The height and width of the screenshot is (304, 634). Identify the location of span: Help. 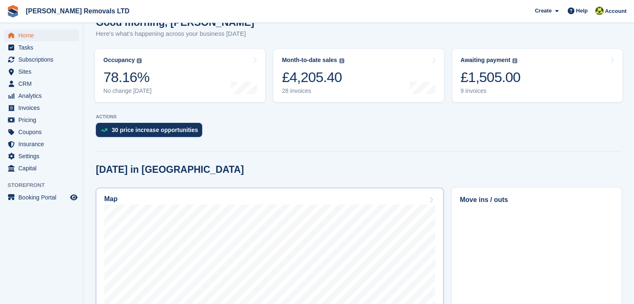
(581, 11).